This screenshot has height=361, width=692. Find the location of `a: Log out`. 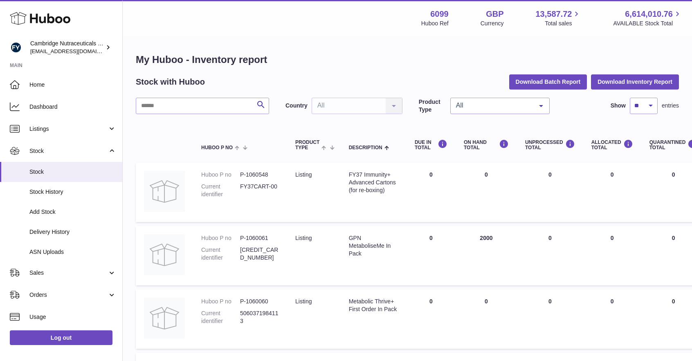

a: Log out is located at coordinates (61, 338).